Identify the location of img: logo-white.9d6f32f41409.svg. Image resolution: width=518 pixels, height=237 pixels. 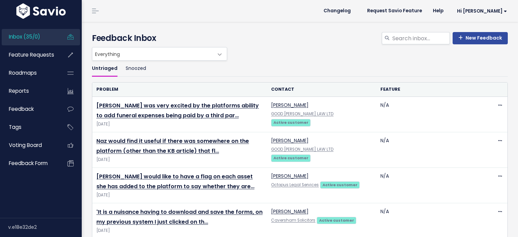
(41, 11).